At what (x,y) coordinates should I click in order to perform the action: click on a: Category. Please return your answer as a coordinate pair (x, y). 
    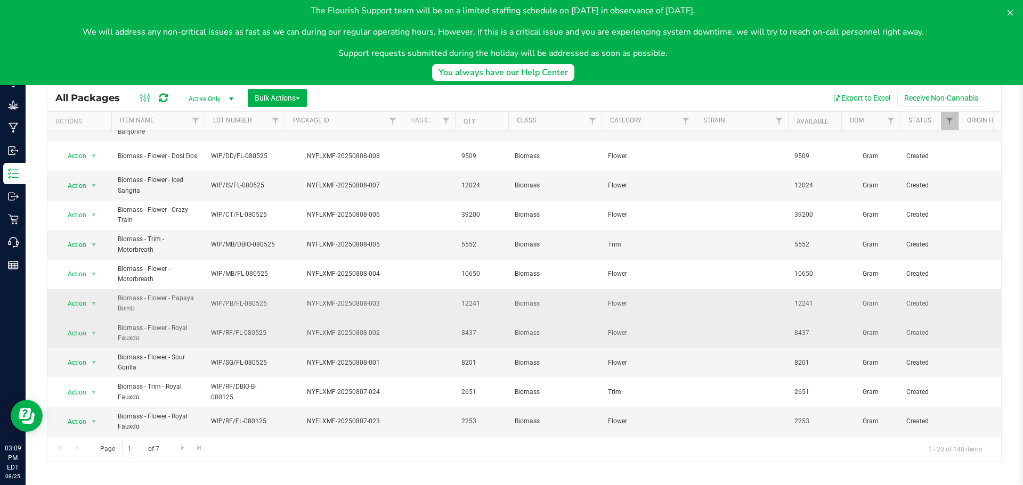
    Looking at the image, I should click on (626, 120).